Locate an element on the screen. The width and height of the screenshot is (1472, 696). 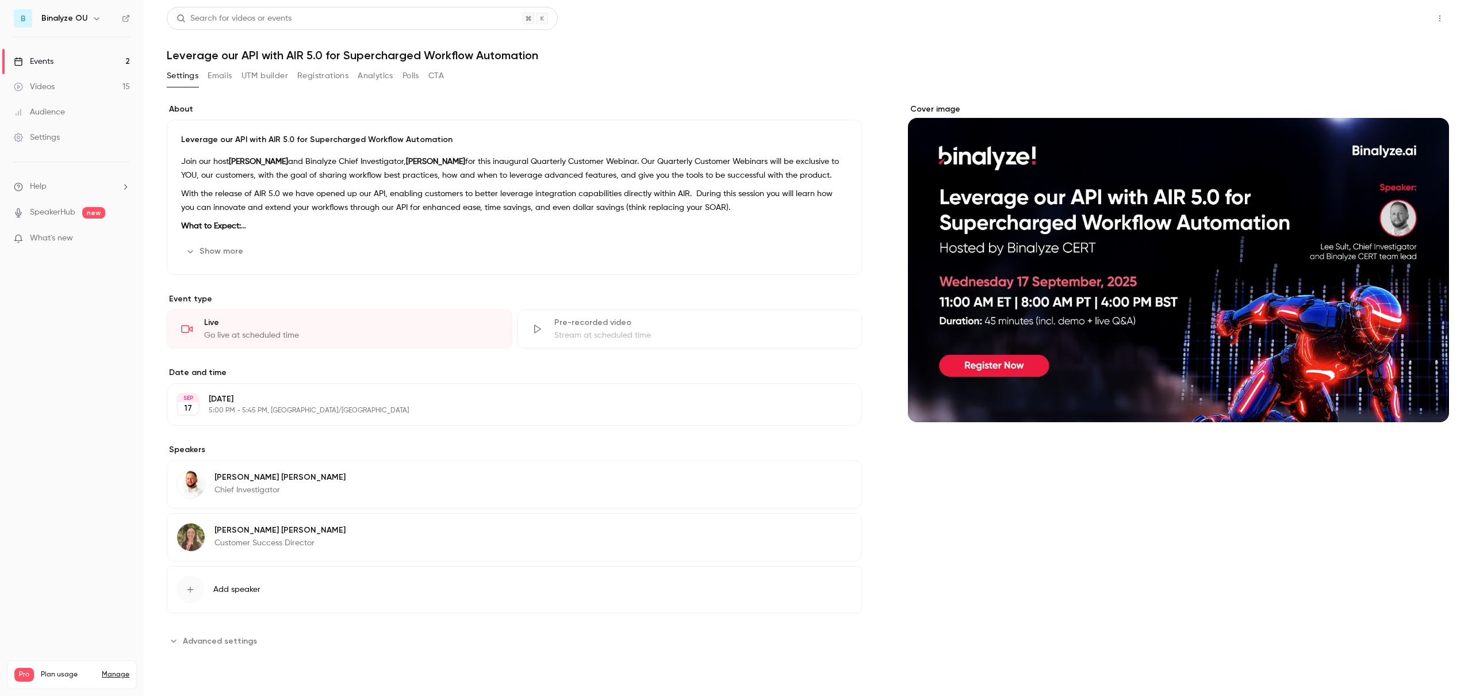
button: Registrations is located at coordinates (323, 76).